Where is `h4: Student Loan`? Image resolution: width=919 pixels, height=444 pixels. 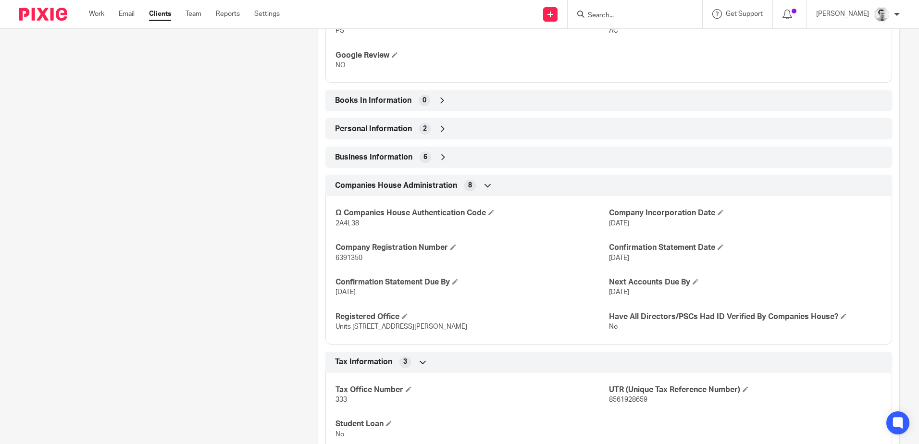
h4: Student Loan is located at coordinates (472, 424).